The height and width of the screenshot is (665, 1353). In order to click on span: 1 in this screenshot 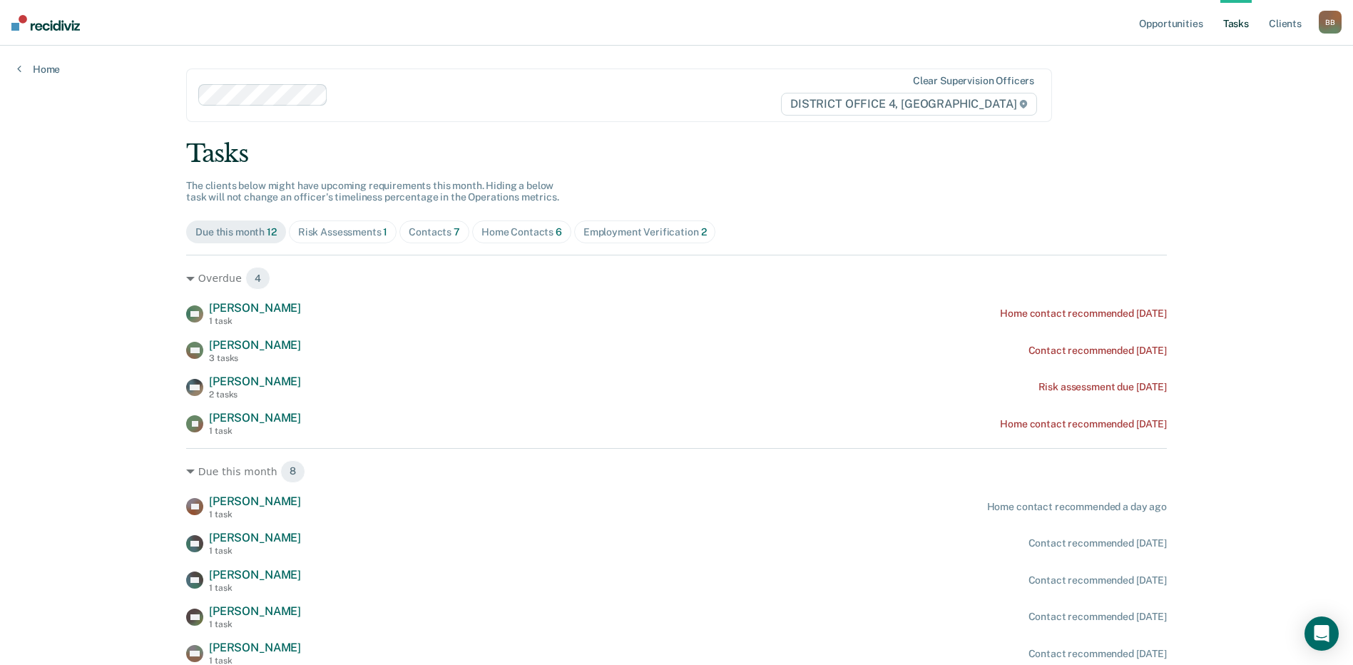, I will do `click(385, 232)`.